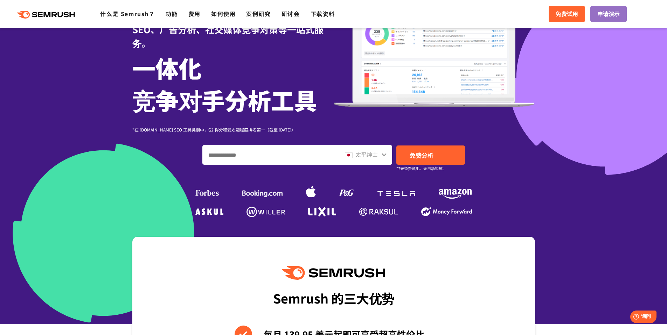 The width and height of the screenshot is (667, 335). What do you see at coordinates (421, 168) in the screenshot?
I see `font: *7天免费试用。无自动扣款。` at bounding box center [421, 168].